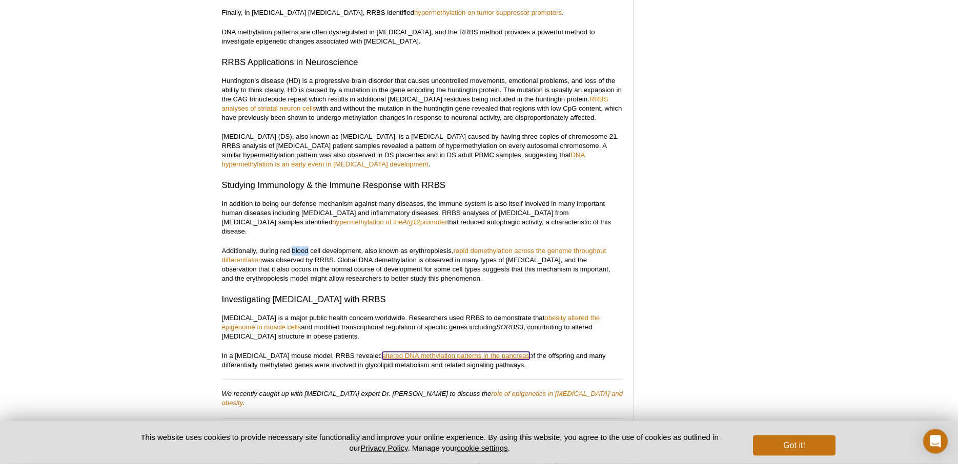 The image size is (958, 464). Describe the element at coordinates (422, 218) in the screenshot. I see `p: In addition to being our defense mechanism against many diseases, the immune system is also itsel...` at that location.